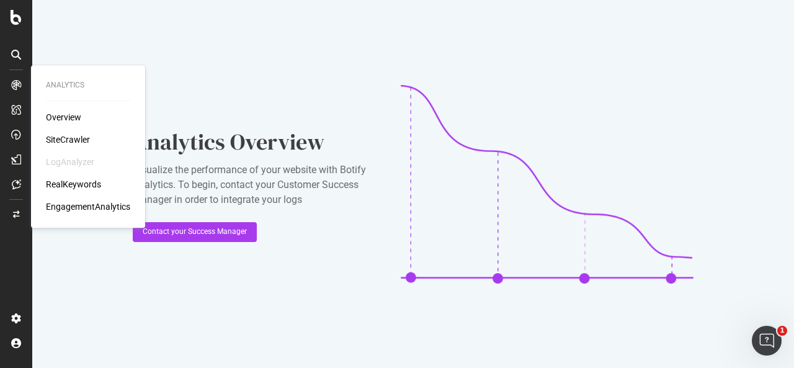 The image size is (794, 368). What do you see at coordinates (63, 117) in the screenshot?
I see `a: Overview` at bounding box center [63, 117].